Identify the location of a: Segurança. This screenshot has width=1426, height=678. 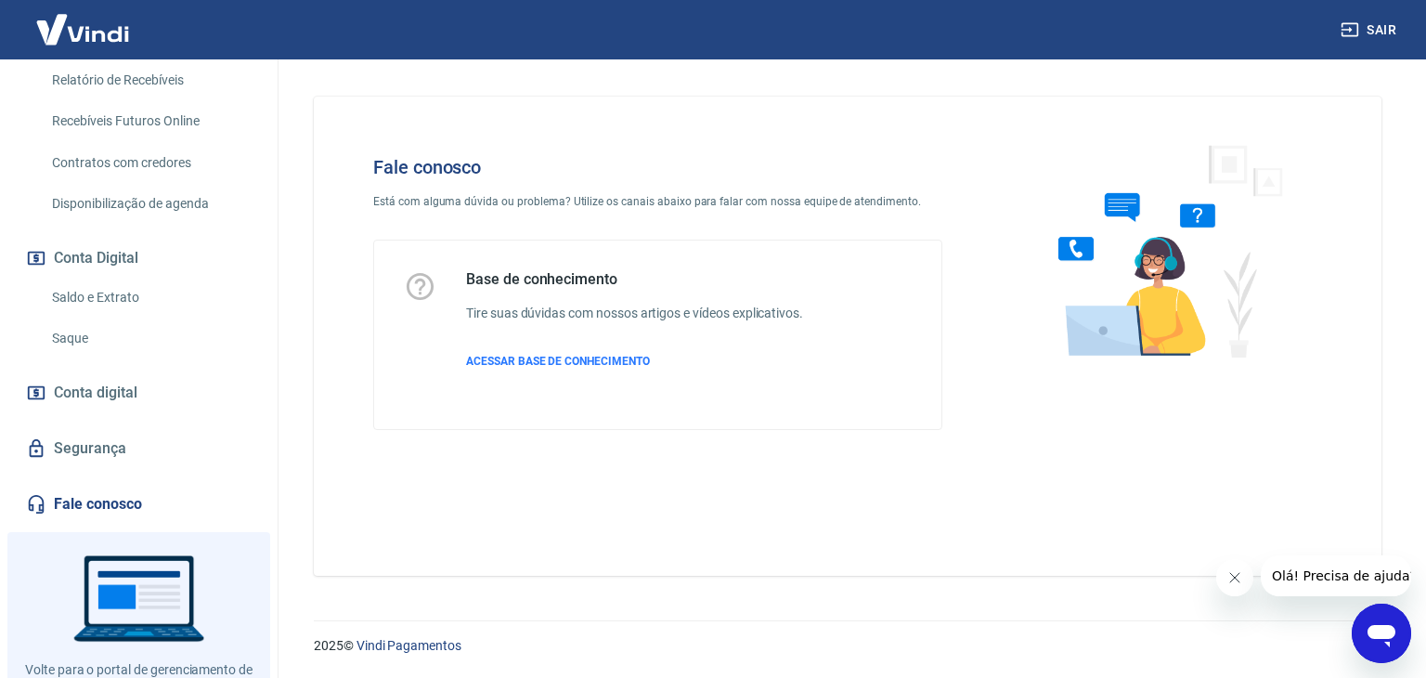
(138, 449).